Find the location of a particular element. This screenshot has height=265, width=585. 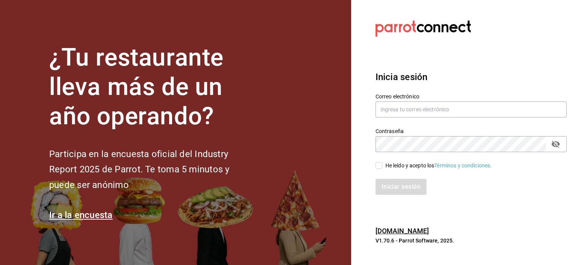

a: Ir a la encuesta is located at coordinates (81, 215).